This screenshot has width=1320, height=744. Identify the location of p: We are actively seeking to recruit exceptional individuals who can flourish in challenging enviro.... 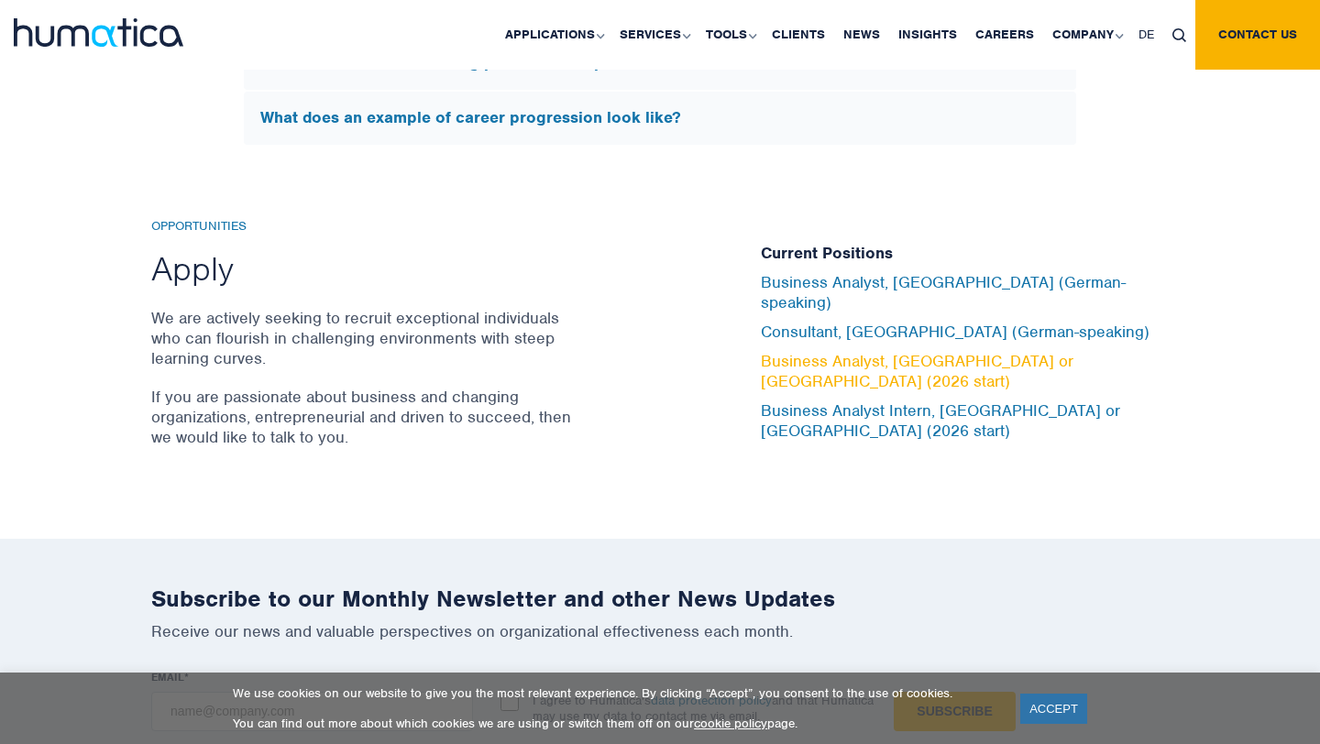
(364, 338).